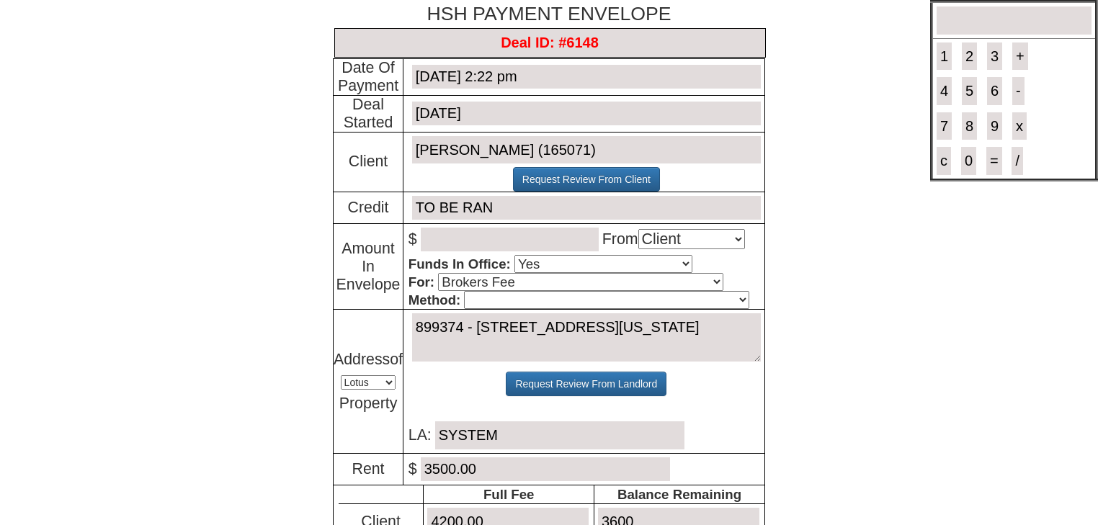 This screenshot has width=1098, height=525. I want to click on span: Balance Remaining, so click(679, 494).